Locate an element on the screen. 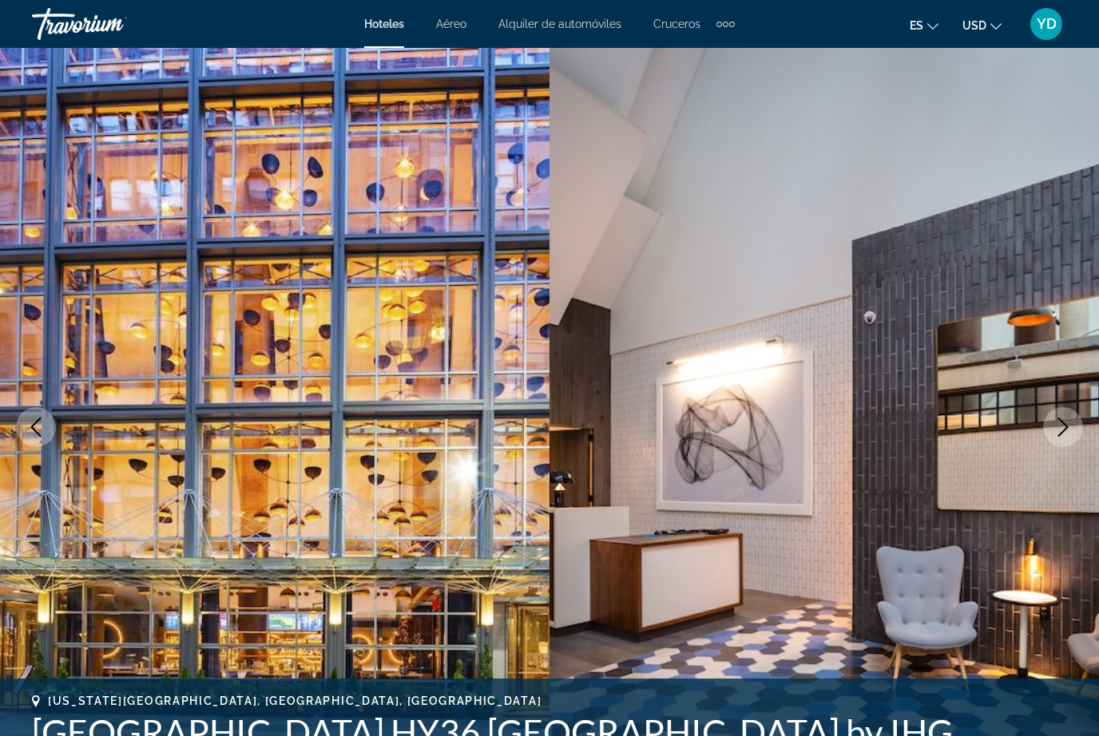  span: YD is located at coordinates (1046, 24).